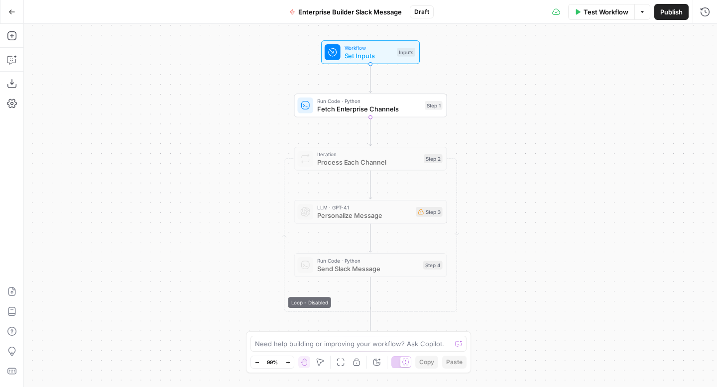 The width and height of the screenshot is (717, 387). What do you see at coordinates (368, 162) in the screenshot?
I see `span: Process Each Channel` at bounding box center [368, 162].